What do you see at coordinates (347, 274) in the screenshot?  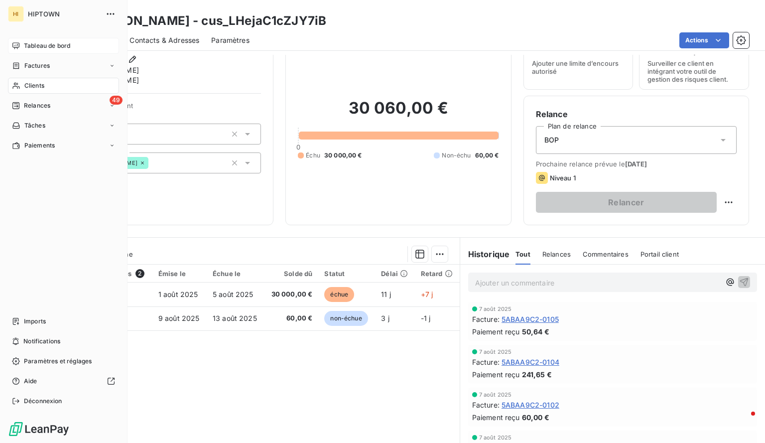 I see `div: Statut` at bounding box center [347, 274].